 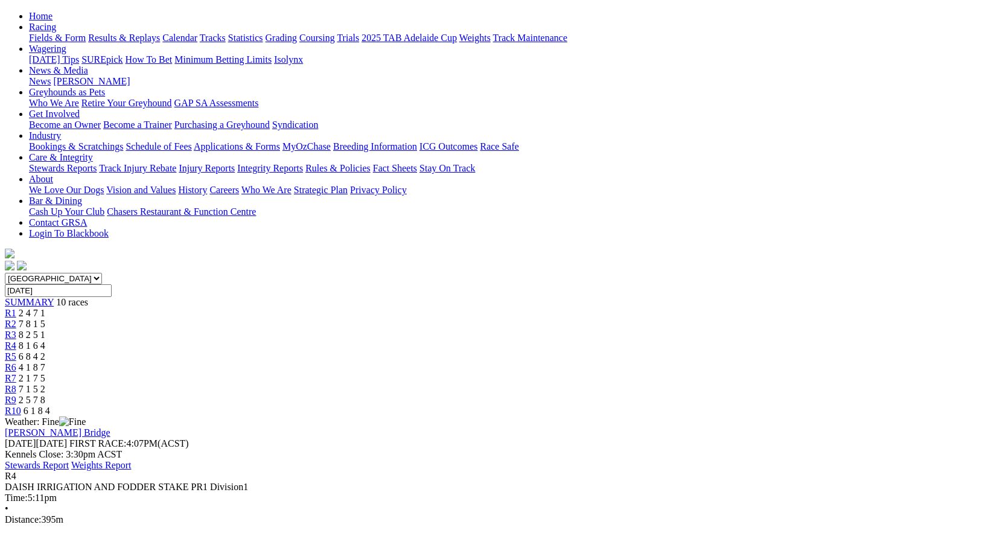 I want to click on a: Rules & Policies, so click(x=338, y=168).